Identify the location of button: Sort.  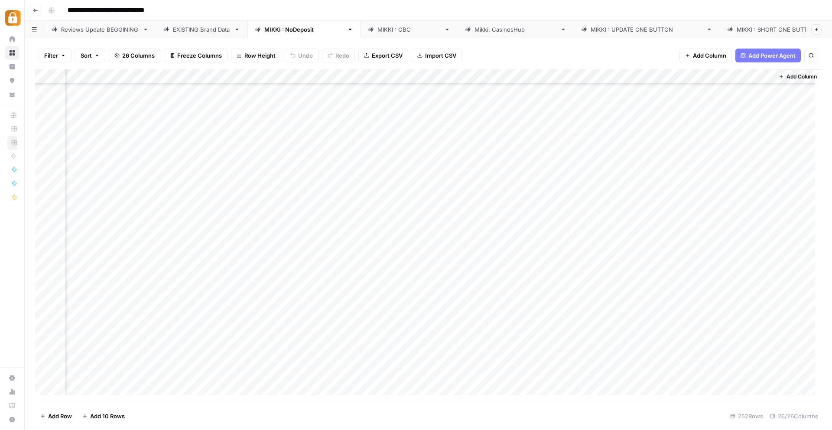
(90, 55).